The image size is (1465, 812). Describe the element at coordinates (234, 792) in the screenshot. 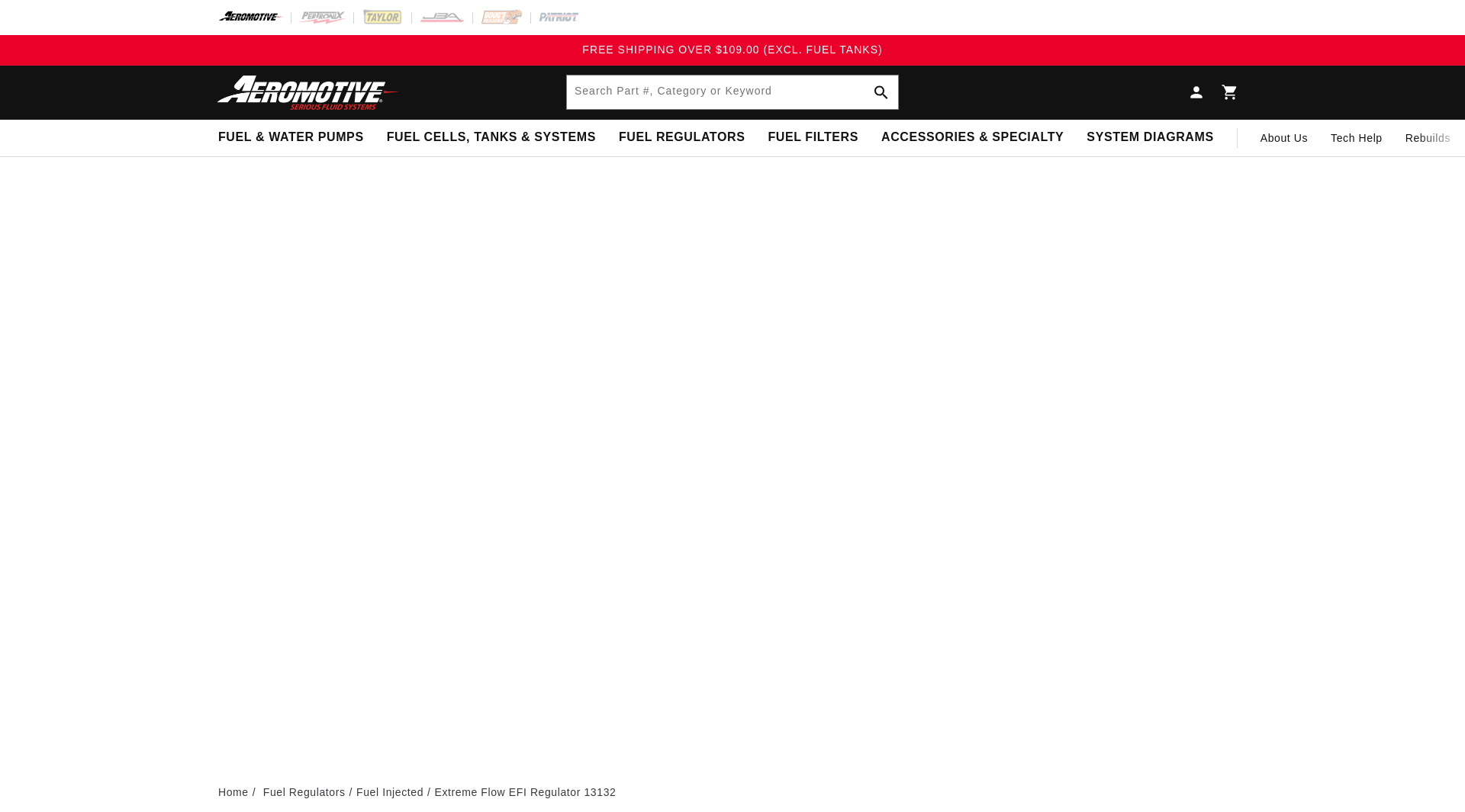

I see `a: Home` at that location.